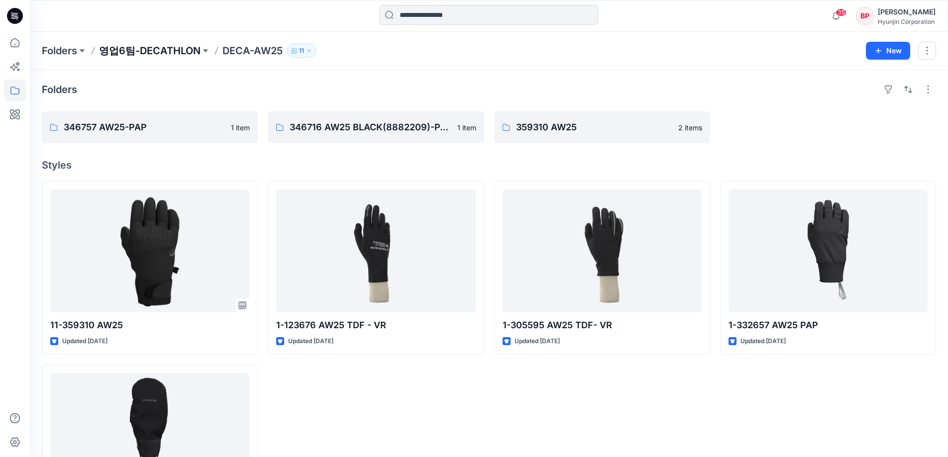 This screenshot has height=457, width=948. Describe the element at coordinates (907, 21) in the screenshot. I see `div: Hyunjin Corporation` at that location.